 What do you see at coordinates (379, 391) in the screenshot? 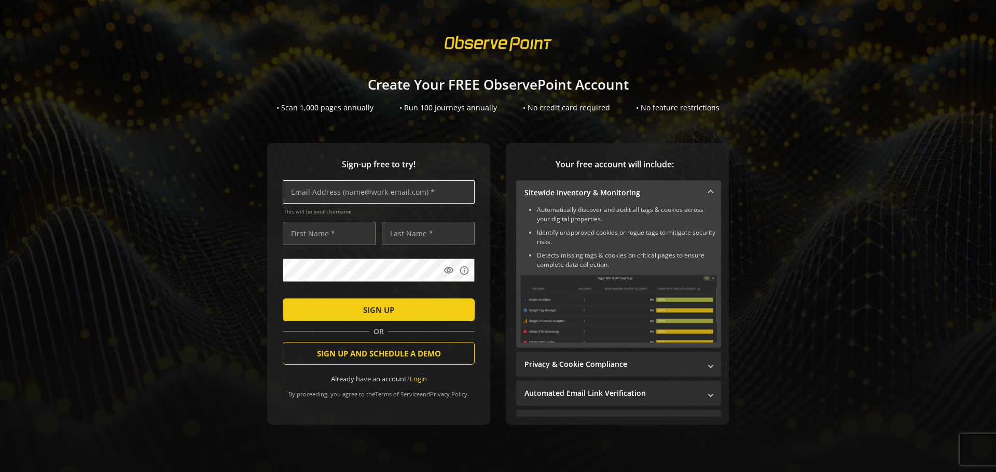
I see `div: By proceeding, you agree to the and .` at bounding box center [379, 391].